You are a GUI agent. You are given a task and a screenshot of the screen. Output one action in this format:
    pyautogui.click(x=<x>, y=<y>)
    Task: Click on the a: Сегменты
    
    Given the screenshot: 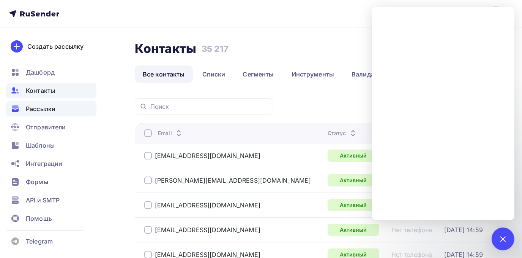 What is the action you would take?
    pyautogui.click(x=259, y=74)
    